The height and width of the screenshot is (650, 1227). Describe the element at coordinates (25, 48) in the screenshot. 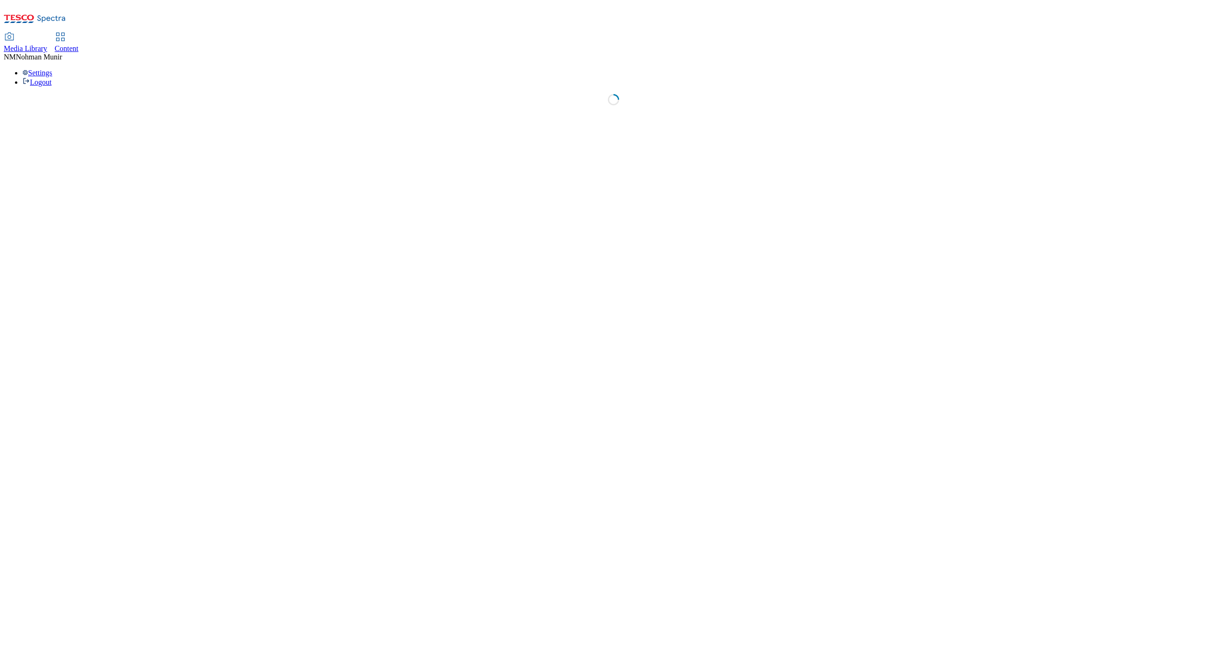

I see `span: Media Library` at that location.